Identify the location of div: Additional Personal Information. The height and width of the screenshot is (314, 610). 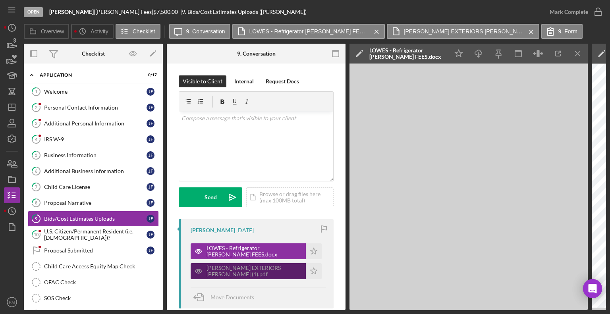
(95, 124).